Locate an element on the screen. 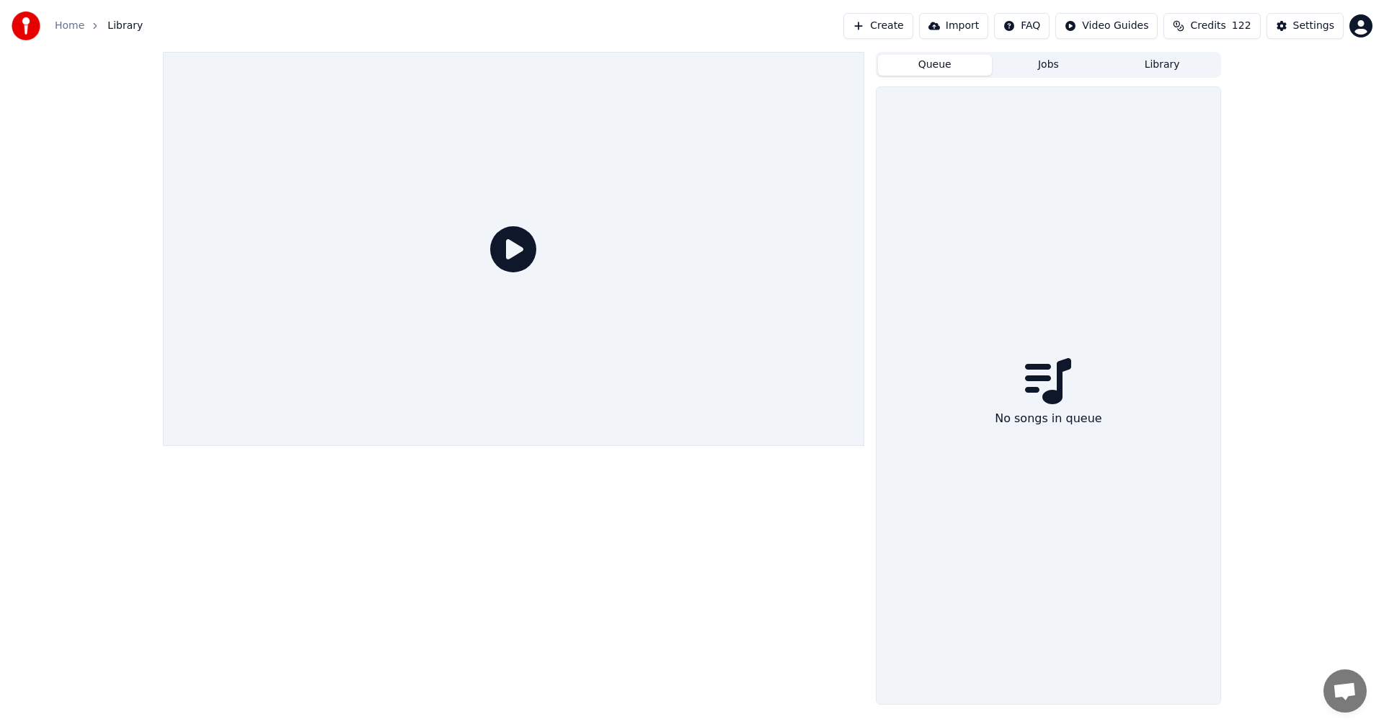  span: Credits is located at coordinates (1207, 26).